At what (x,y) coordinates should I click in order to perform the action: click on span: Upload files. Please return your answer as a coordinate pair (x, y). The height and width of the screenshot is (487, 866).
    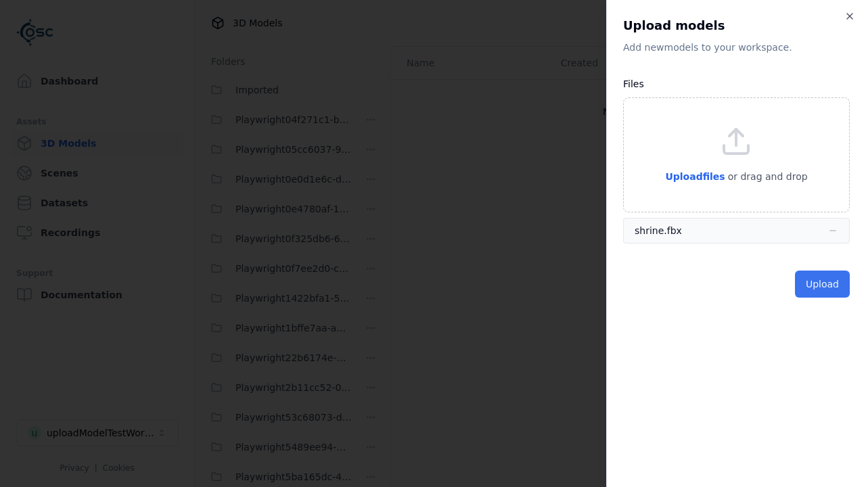
    Looking at the image, I should click on (695, 177).